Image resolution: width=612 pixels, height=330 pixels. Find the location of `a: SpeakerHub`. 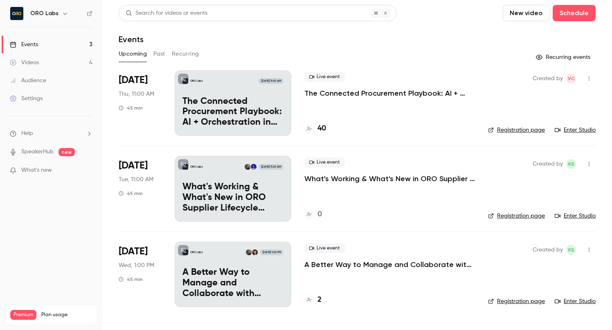

a: SpeakerHub is located at coordinates (37, 152).